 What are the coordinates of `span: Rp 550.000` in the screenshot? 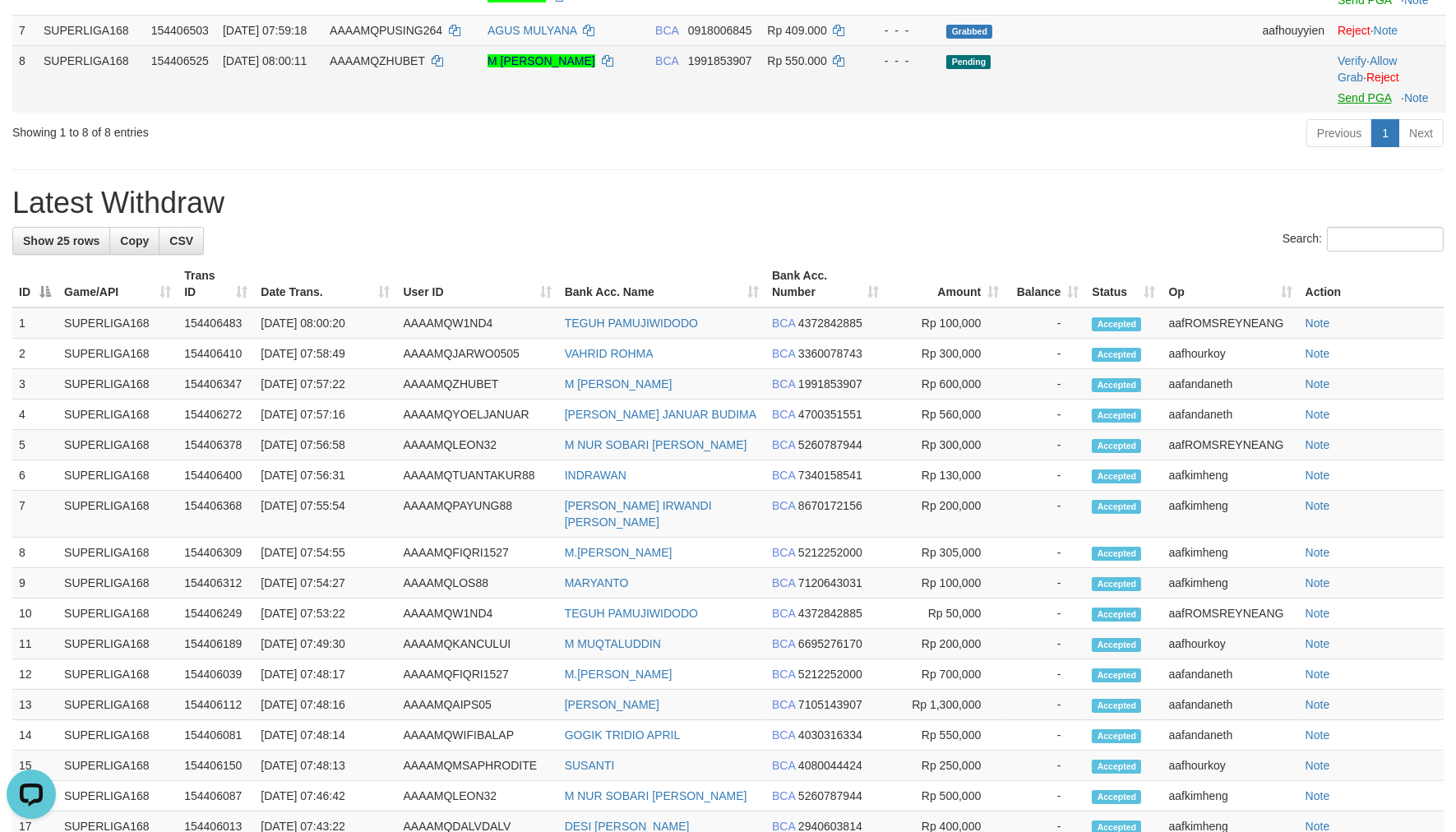 It's located at (797, 61).